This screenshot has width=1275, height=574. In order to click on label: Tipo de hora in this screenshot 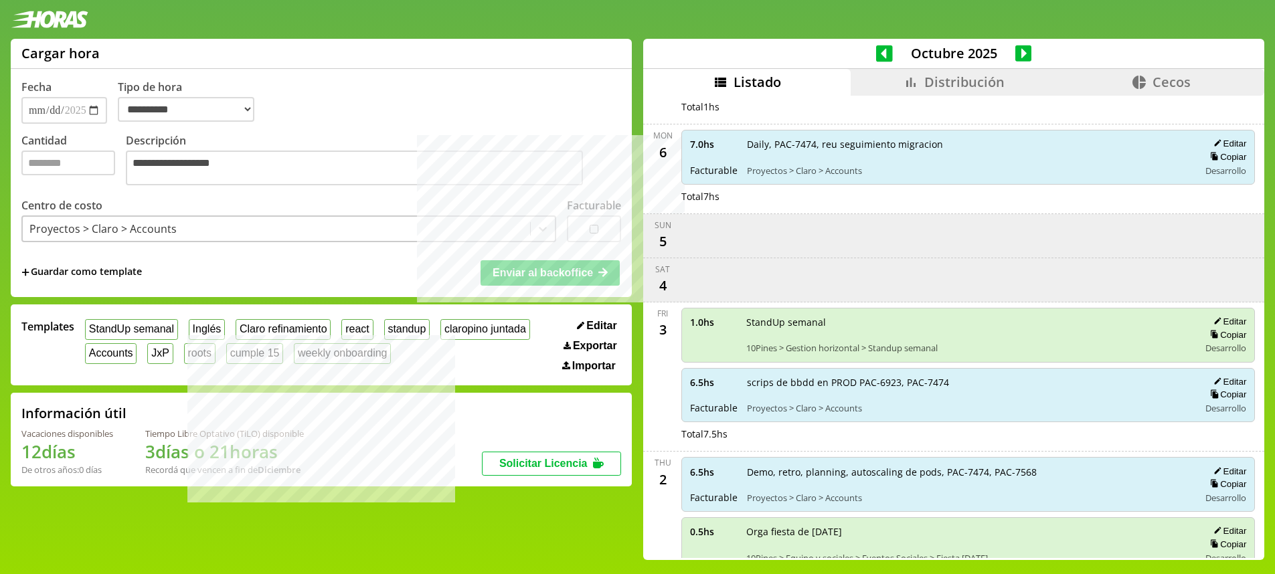, I will do `click(191, 102)`.